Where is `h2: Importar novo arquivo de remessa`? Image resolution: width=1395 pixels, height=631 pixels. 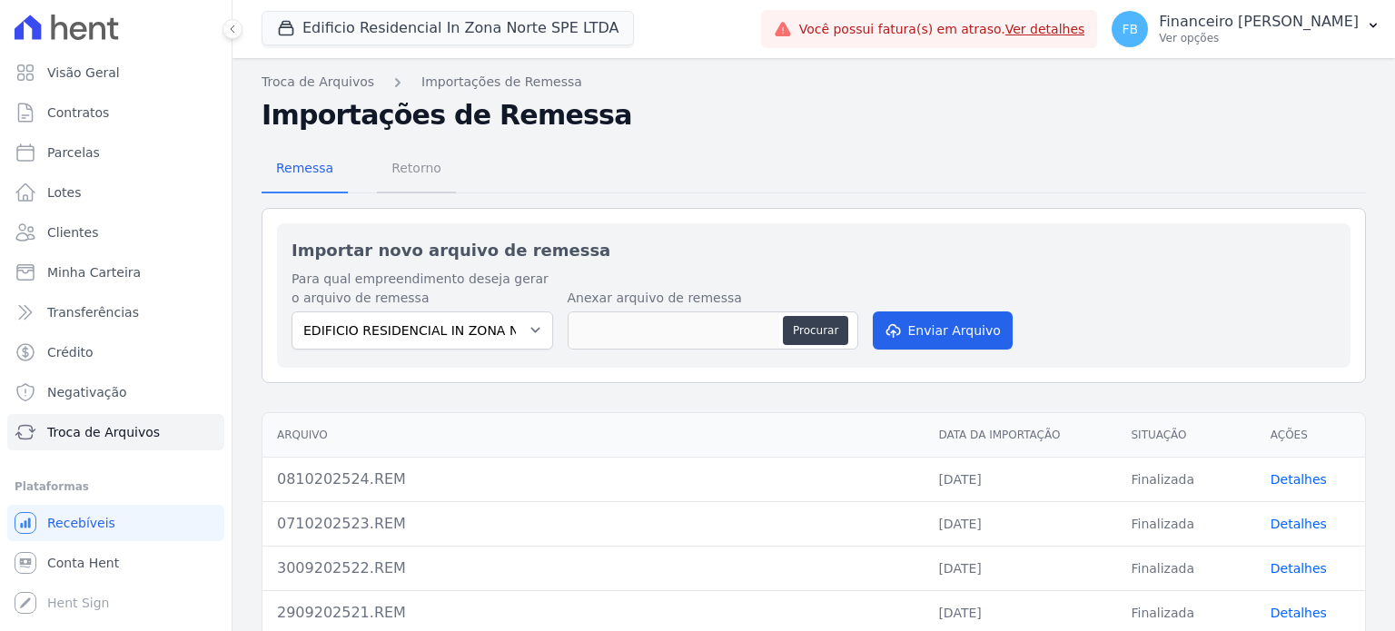 h2: Importar novo arquivo de remessa is located at coordinates (814, 250).